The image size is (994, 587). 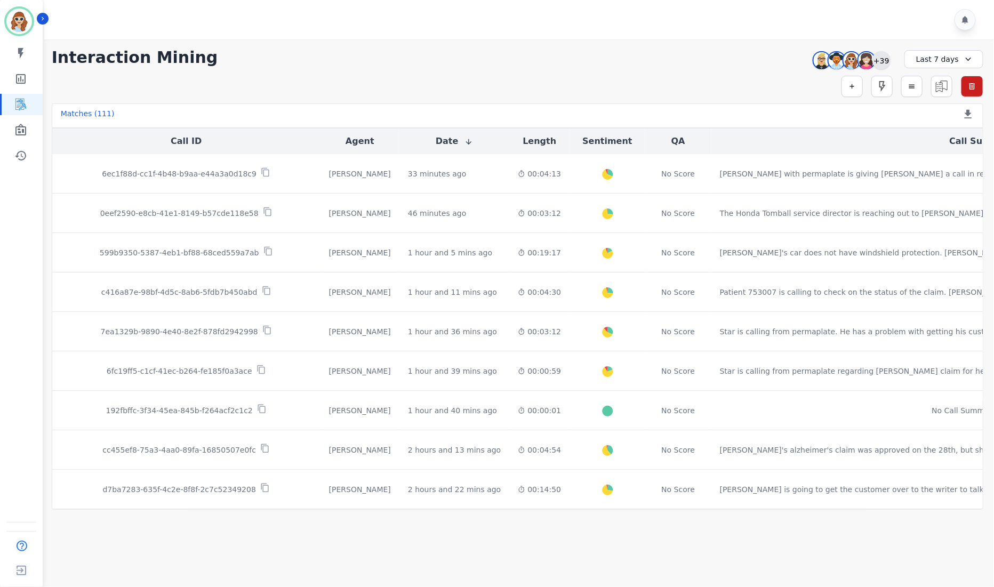 I want to click on p: 6ec1f88d-cc1f-4b48-b9aa-e44a3a0d18c9, so click(x=179, y=174).